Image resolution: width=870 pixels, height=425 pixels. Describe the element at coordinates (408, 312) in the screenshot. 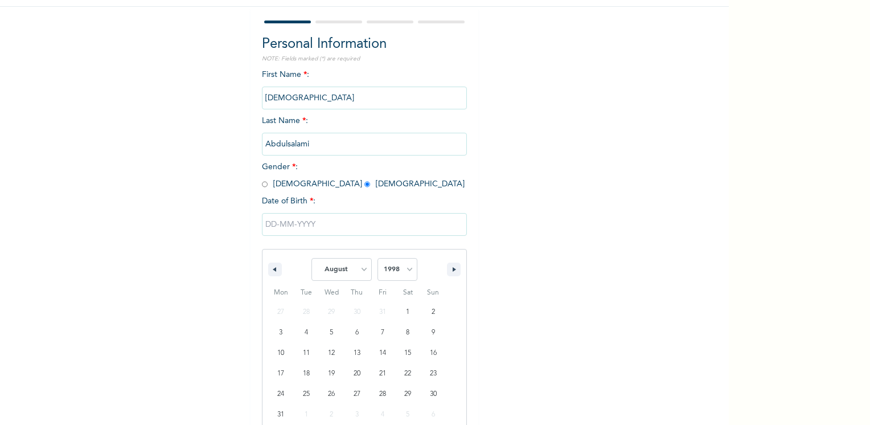

I see `button: 1` at that location.